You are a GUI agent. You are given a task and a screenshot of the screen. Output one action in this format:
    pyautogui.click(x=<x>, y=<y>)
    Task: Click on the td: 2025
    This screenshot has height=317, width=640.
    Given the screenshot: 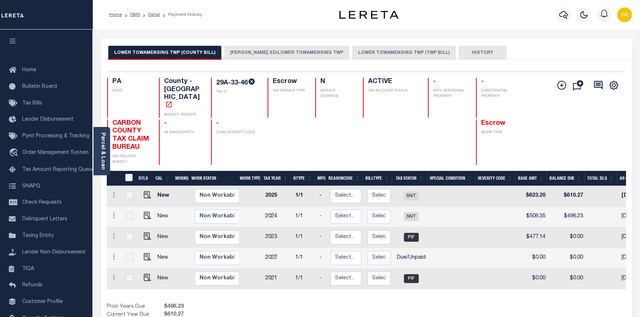 What is the action you would take?
    pyautogui.click(x=277, y=197)
    